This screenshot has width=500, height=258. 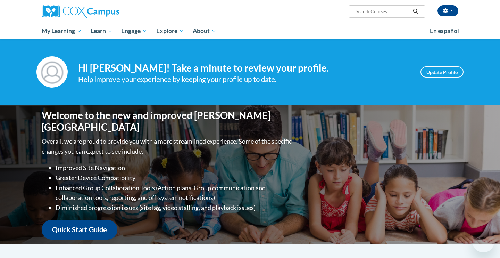 I want to click on div: Help improve your experience by keeping your profile up to date., so click(x=244, y=79).